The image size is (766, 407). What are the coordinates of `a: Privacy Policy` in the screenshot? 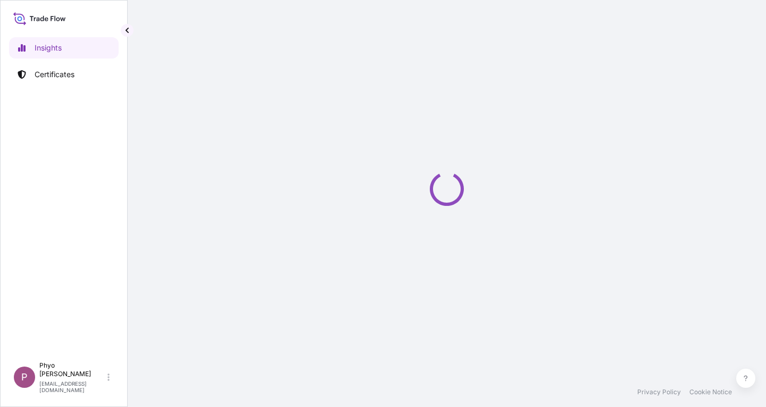 It's located at (659, 392).